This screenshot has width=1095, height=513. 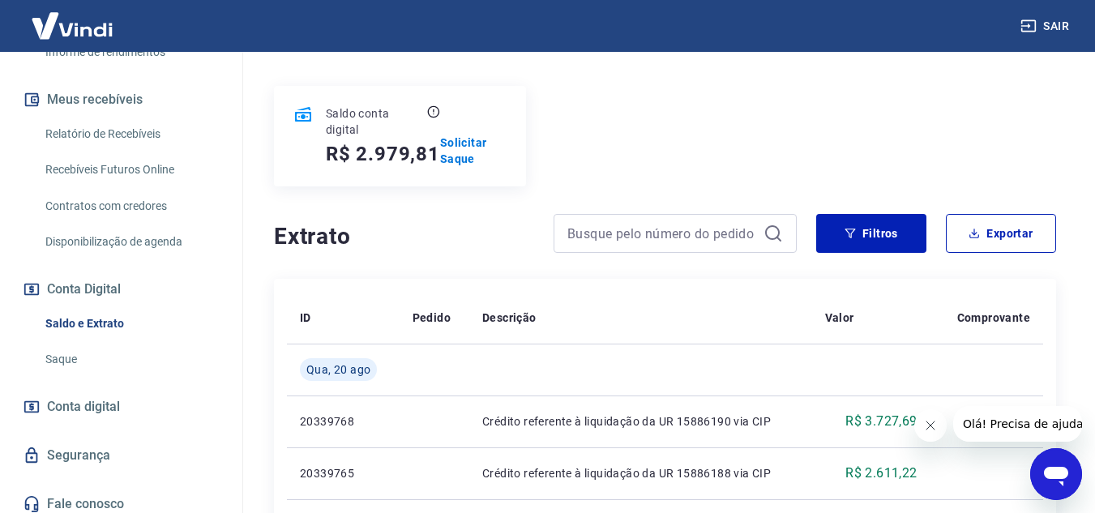 I want to click on p: Pedido, so click(x=431, y=318).